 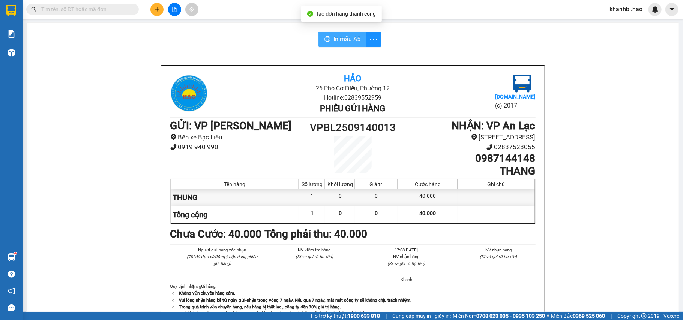 What do you see at coordinates (157, 9) in the screenshot?
I see `span: plus` at bounding box center [157, 9].